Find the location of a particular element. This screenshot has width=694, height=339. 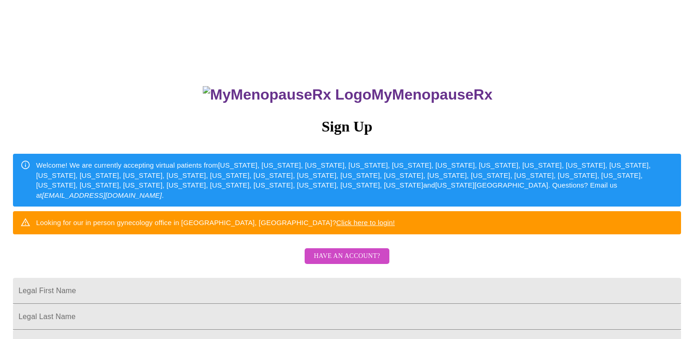

button: Have an account? is located at coordinates (347, 256).